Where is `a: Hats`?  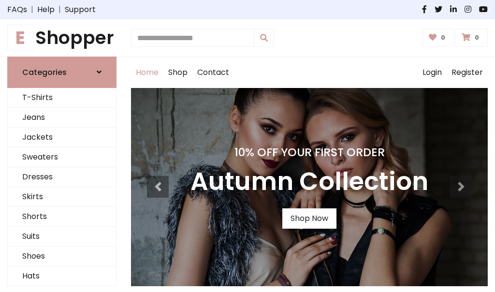 a: Hats is located at coordinates (62, 276).